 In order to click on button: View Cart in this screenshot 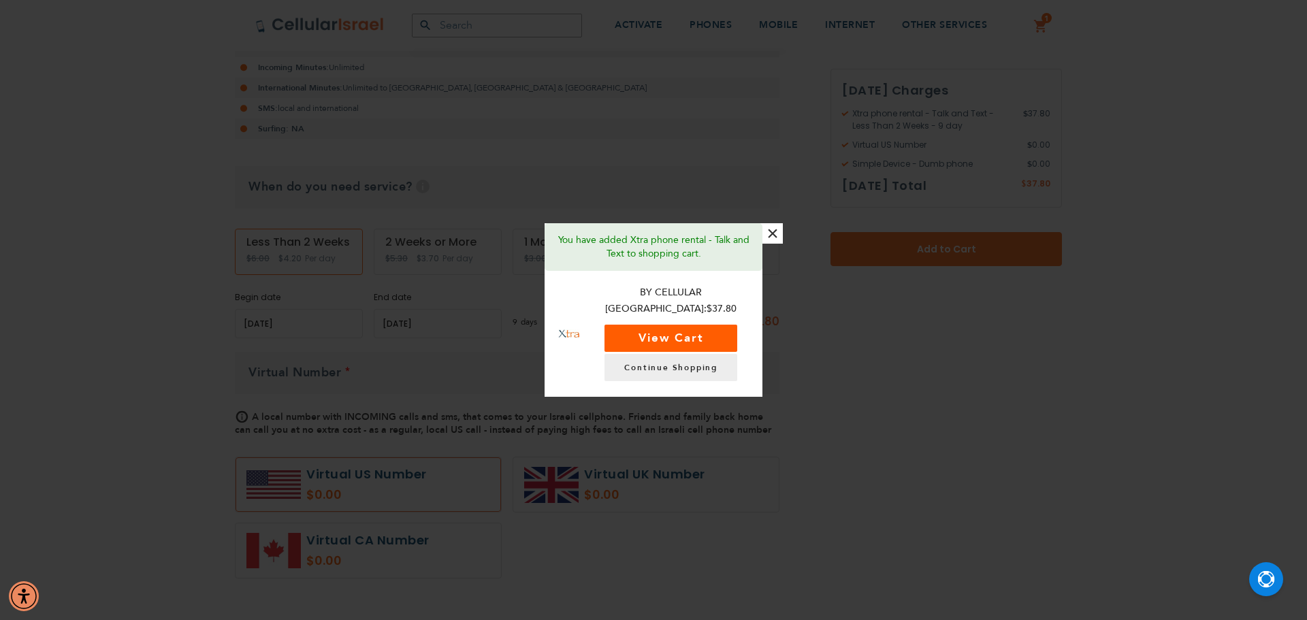, I will do `click(671, 338)`.